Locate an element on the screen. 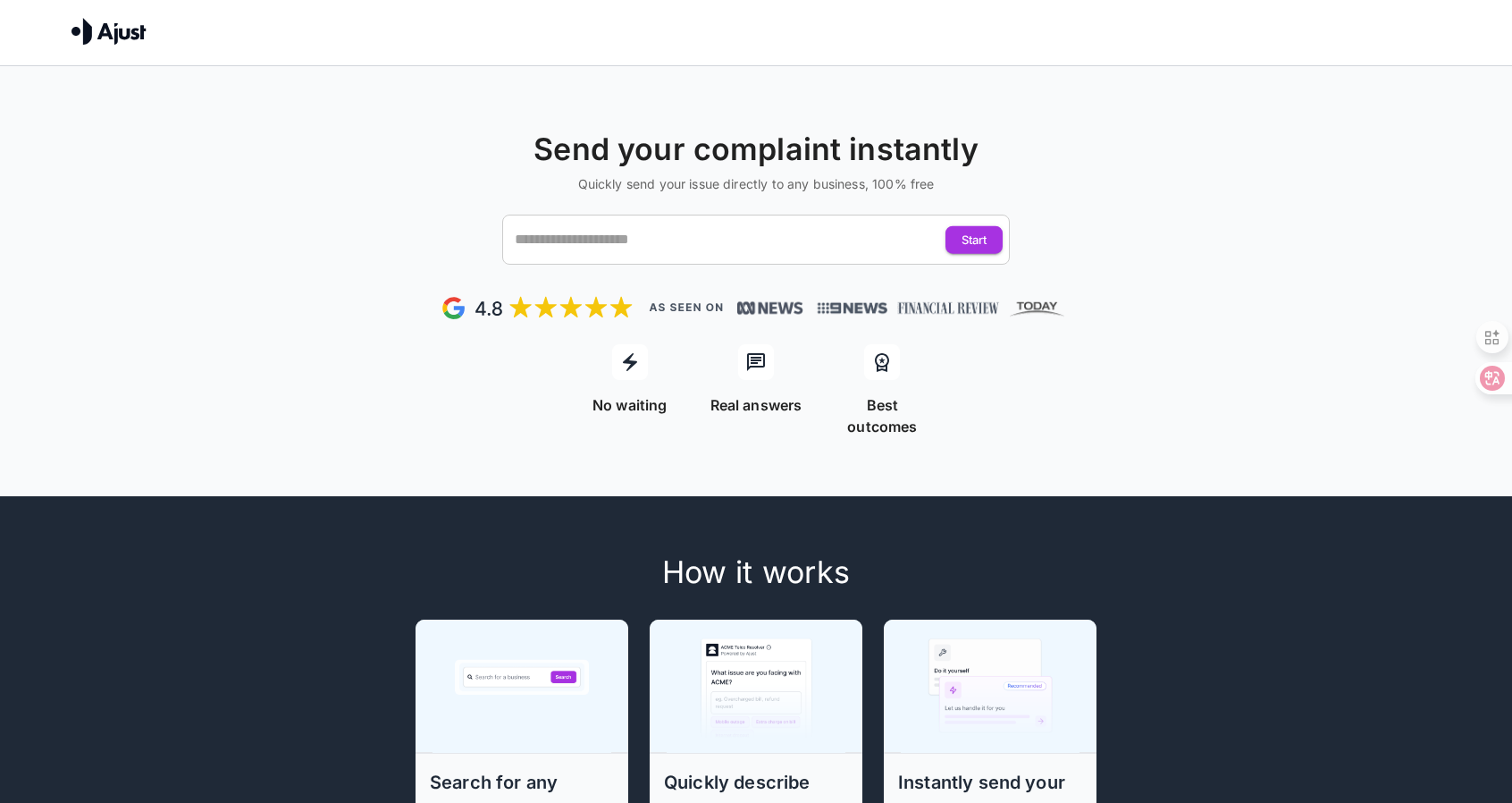  img: Google Review - 5 stars is located at coordinates (537, 308).